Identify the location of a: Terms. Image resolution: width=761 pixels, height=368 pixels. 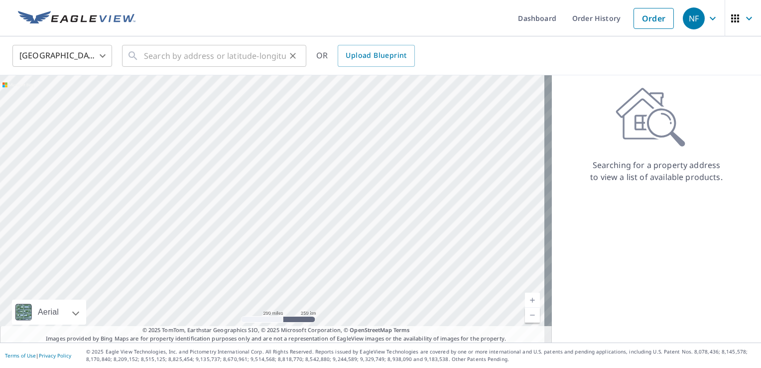
(401, 329).